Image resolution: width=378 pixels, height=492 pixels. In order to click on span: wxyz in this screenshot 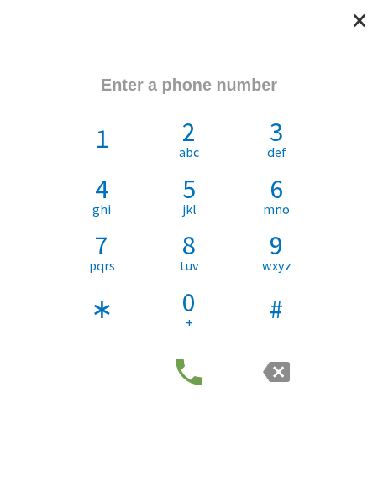, I will do `click(276, 265)`.